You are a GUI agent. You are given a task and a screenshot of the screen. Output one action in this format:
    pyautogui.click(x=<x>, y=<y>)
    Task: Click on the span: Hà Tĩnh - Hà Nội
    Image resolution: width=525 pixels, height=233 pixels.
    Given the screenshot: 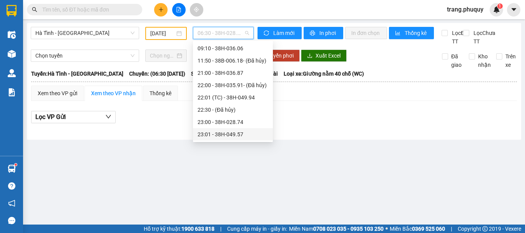 What is the action you would take?
    pyautogui.click(x=85, y=33)
    